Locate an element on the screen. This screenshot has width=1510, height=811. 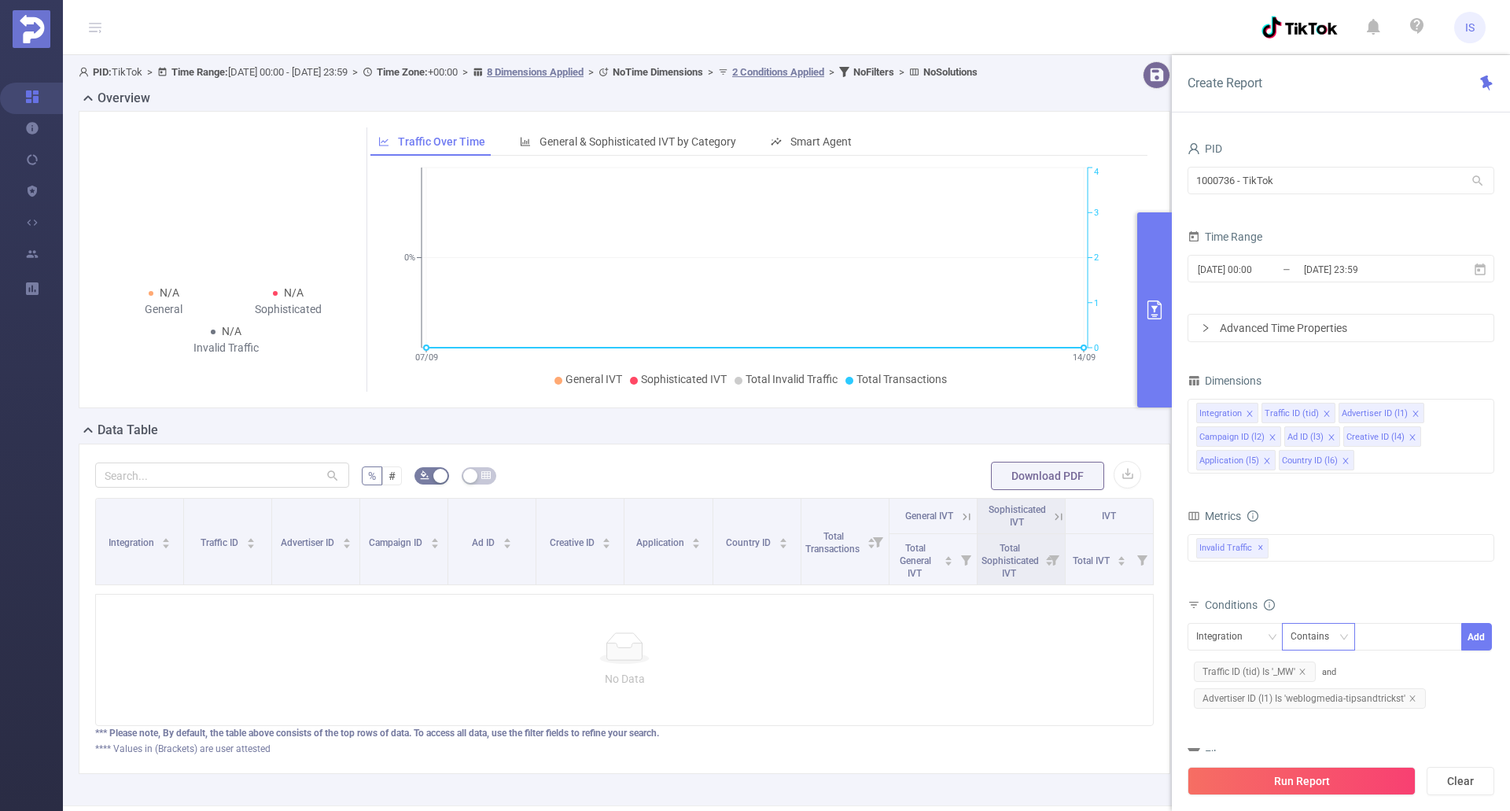
span: Application is located at coordinates (661, 543).